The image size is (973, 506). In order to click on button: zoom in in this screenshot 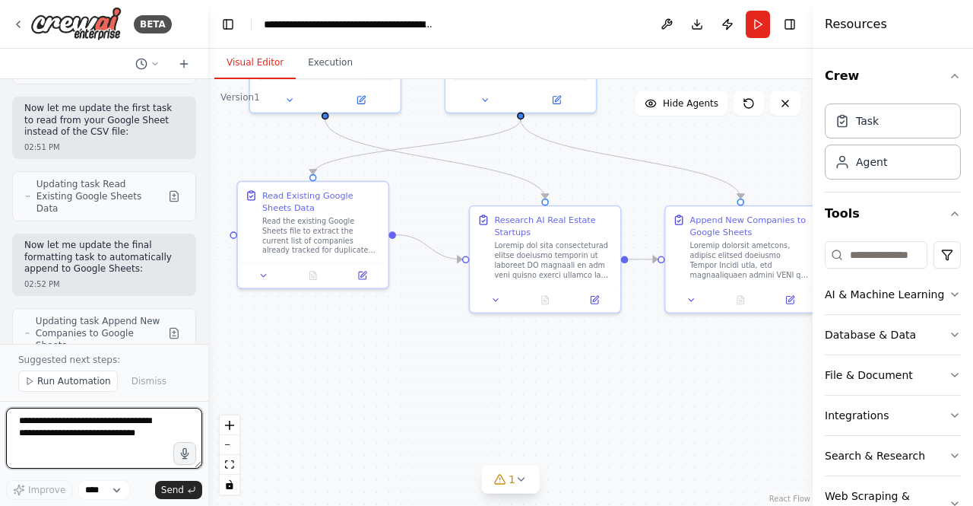, I will do `click(230, 425)`.